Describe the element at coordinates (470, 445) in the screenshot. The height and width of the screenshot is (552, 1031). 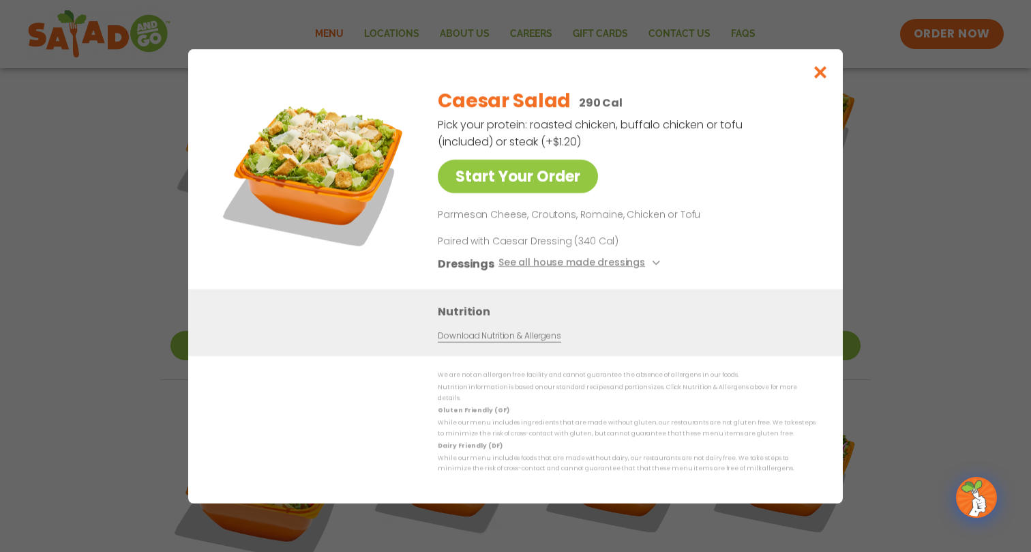
I see `strong: Dairy Friendly (DF)` at that location.